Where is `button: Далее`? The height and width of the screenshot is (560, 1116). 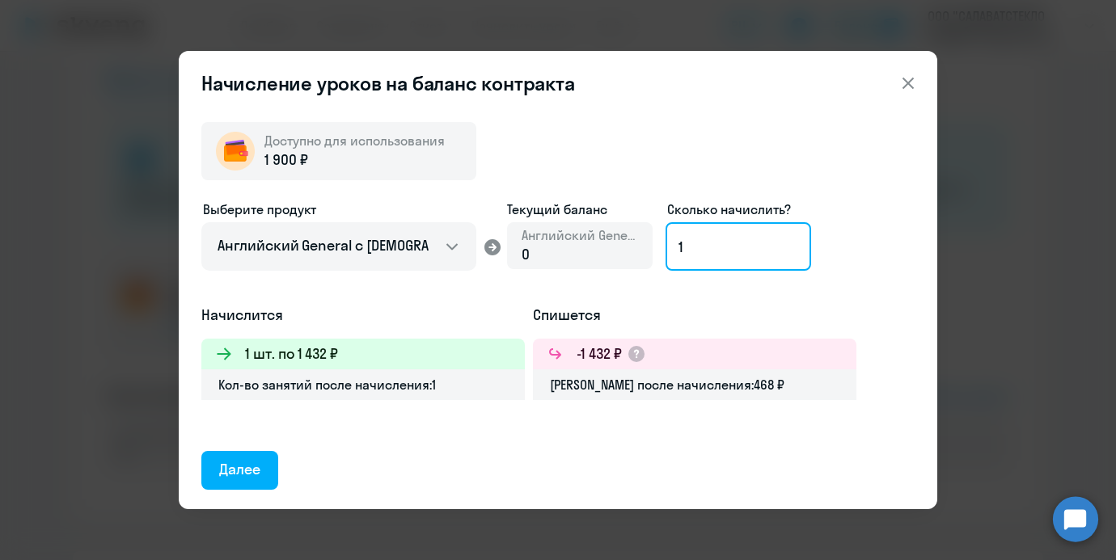
button: Далее is located at coordinates (239, 471).